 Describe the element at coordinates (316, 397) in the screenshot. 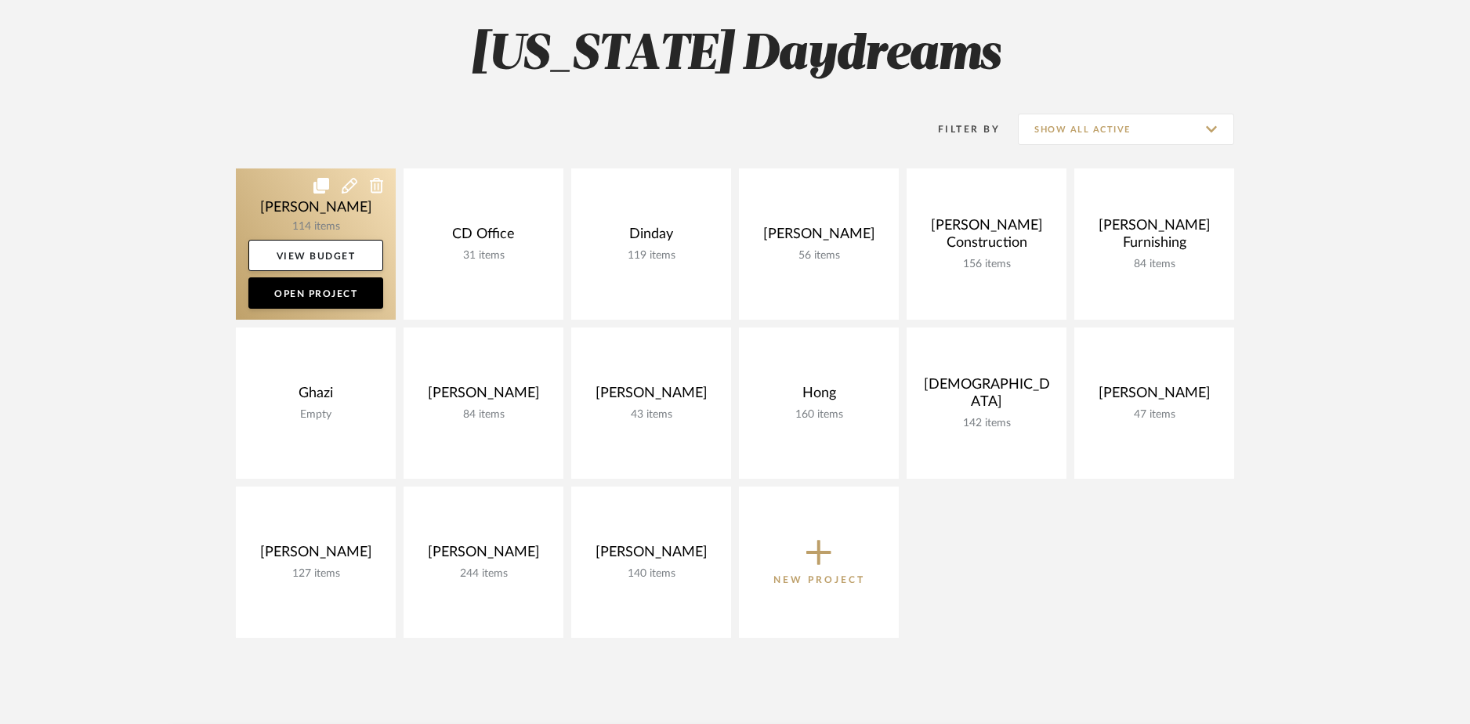

I see `div: Ghazi` at that location.